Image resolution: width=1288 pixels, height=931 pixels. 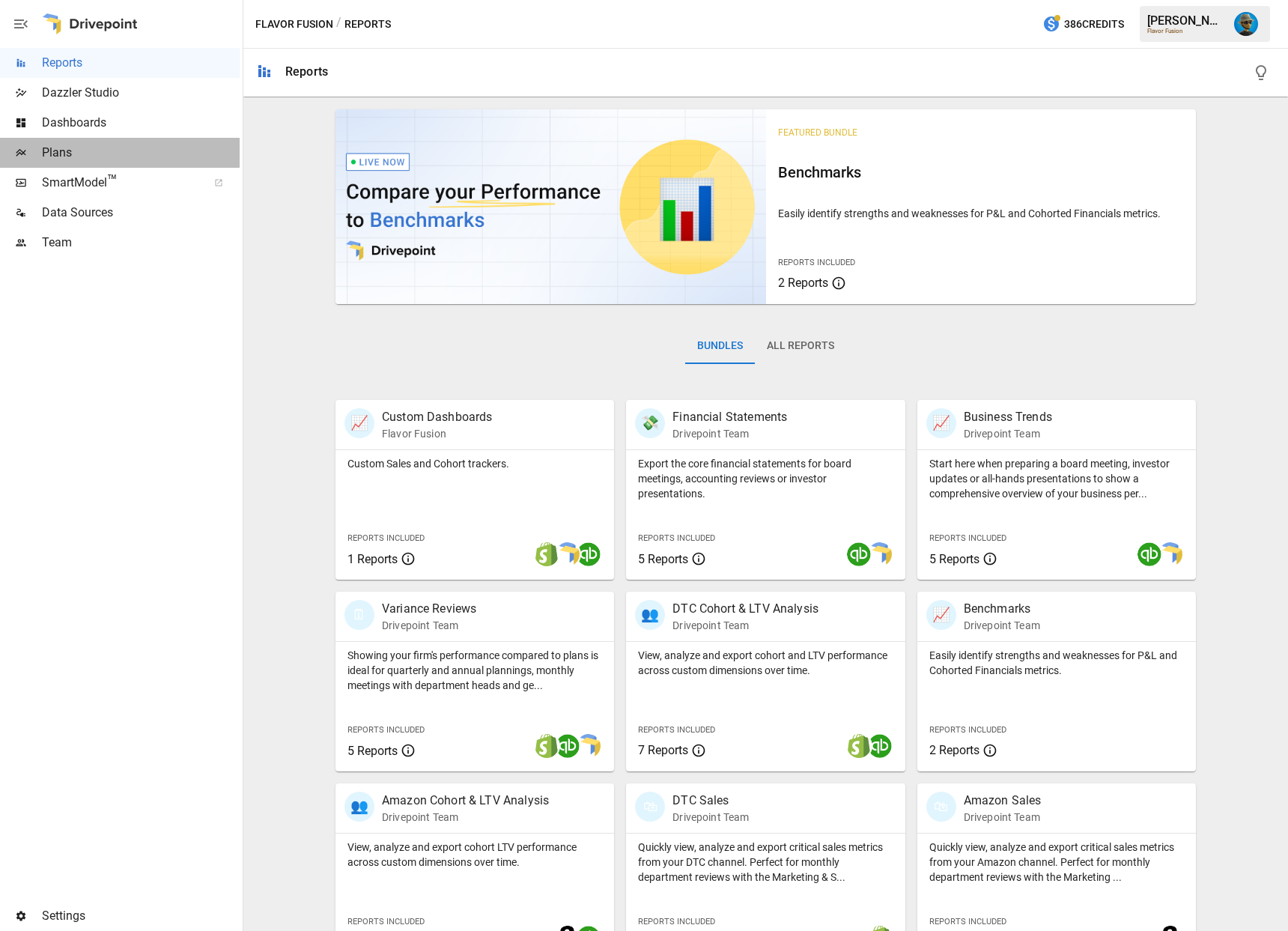 I want to click on p: View, analyze and export cohort LTV performance across custom dimensions over time., so click(x=475, y=854).